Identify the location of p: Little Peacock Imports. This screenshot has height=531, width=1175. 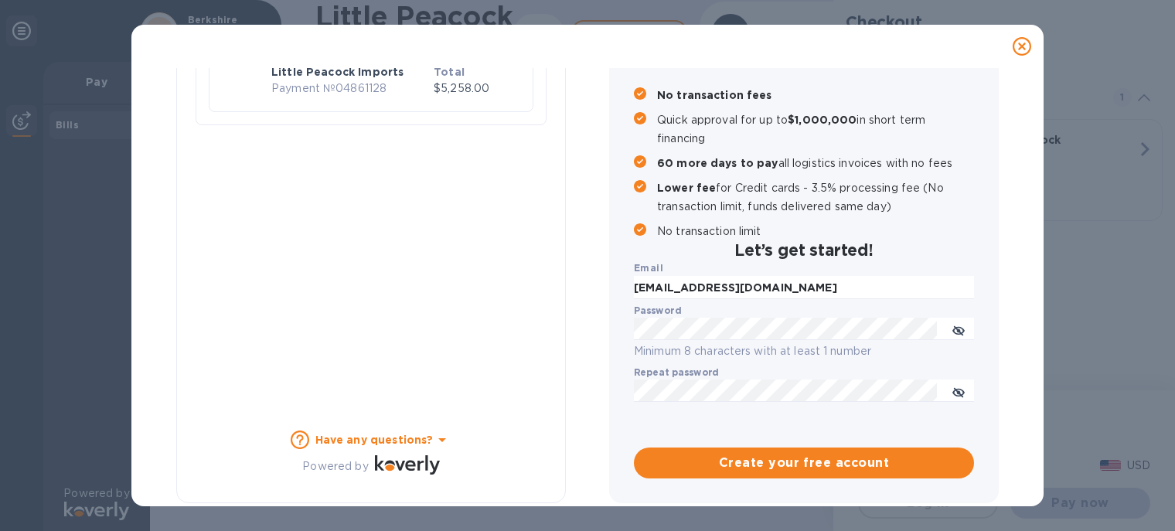
(349, 72).